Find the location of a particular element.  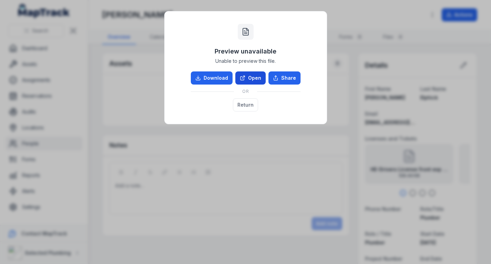

button: Share is located at coordinates (284, 78).